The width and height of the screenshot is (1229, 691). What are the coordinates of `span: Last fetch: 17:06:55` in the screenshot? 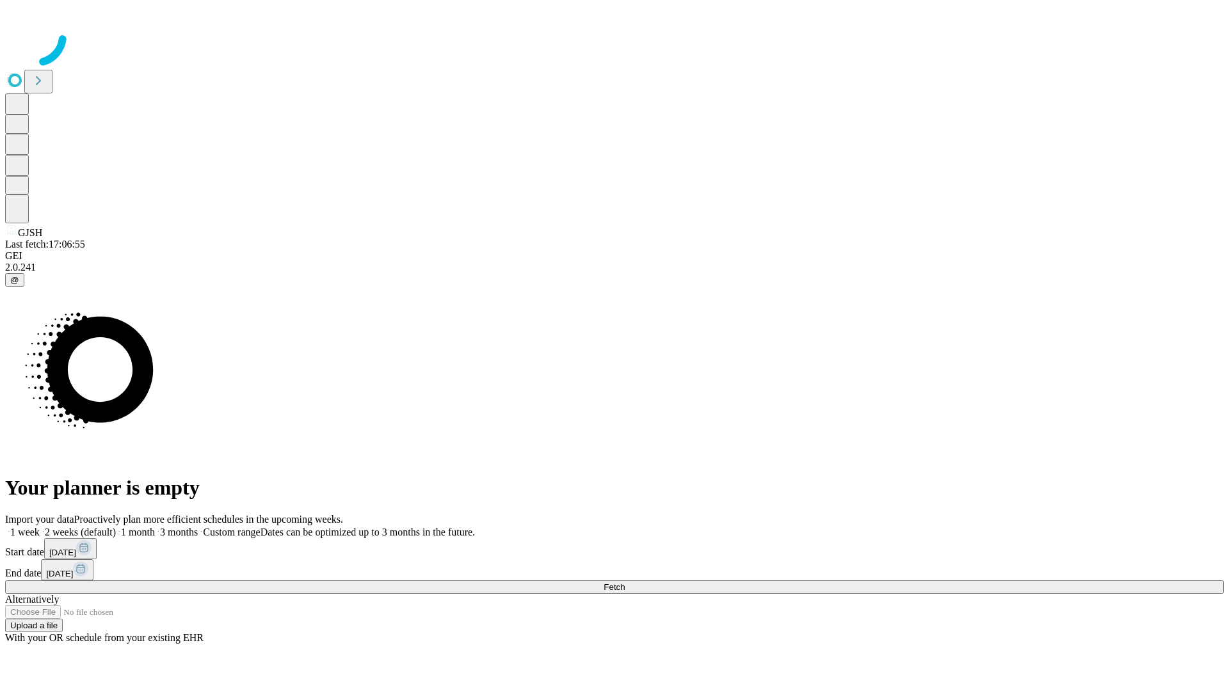 It's located at (45, 244).